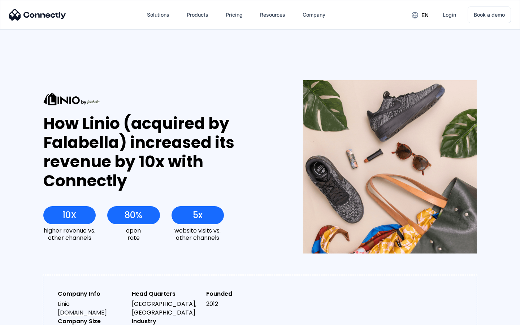  What do you see at coordinates (234, 15) in the screenshot?
I see `a: Pricing` at bounding box center [234, 15].